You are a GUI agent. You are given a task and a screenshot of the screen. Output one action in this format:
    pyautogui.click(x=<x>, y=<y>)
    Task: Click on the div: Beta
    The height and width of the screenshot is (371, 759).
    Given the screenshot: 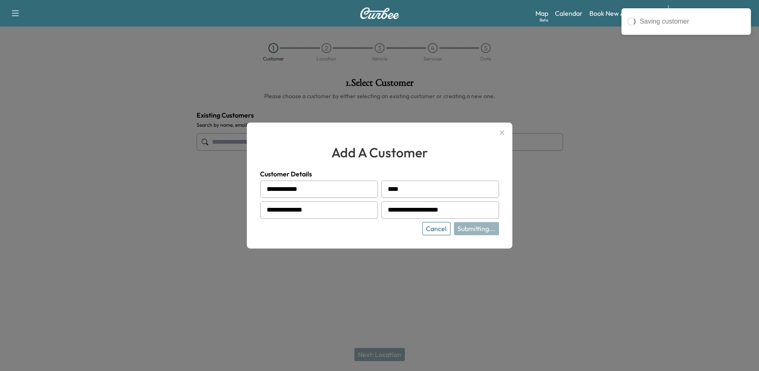 What is the action you would take?
    pyautogui.click(x=544, y=20)
    